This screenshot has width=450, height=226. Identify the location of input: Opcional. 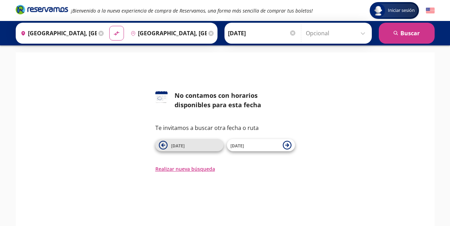
(337, 33).